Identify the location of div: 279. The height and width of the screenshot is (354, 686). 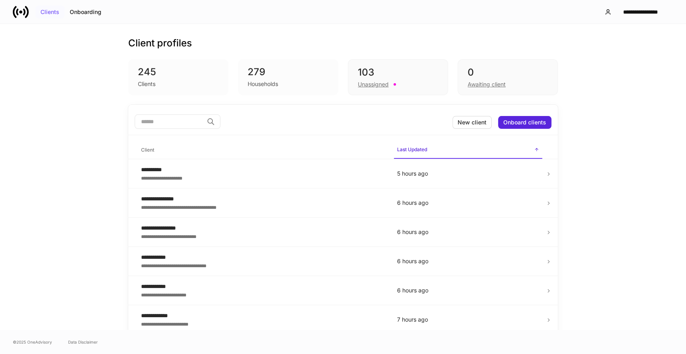
(288, 72).